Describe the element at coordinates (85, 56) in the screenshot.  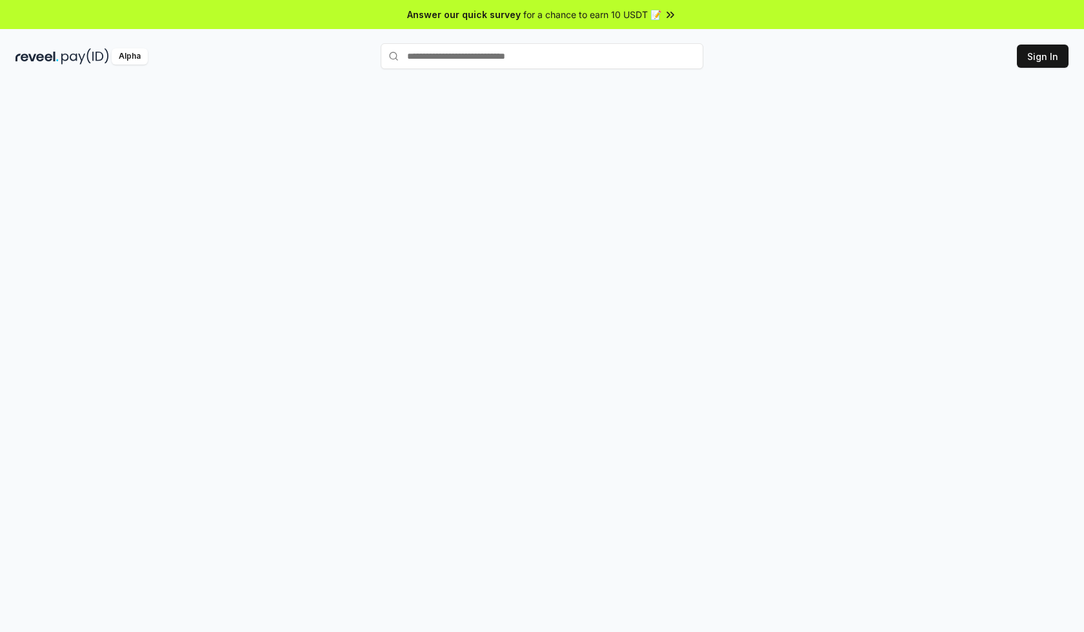
I see `img: pay_id` at that location.